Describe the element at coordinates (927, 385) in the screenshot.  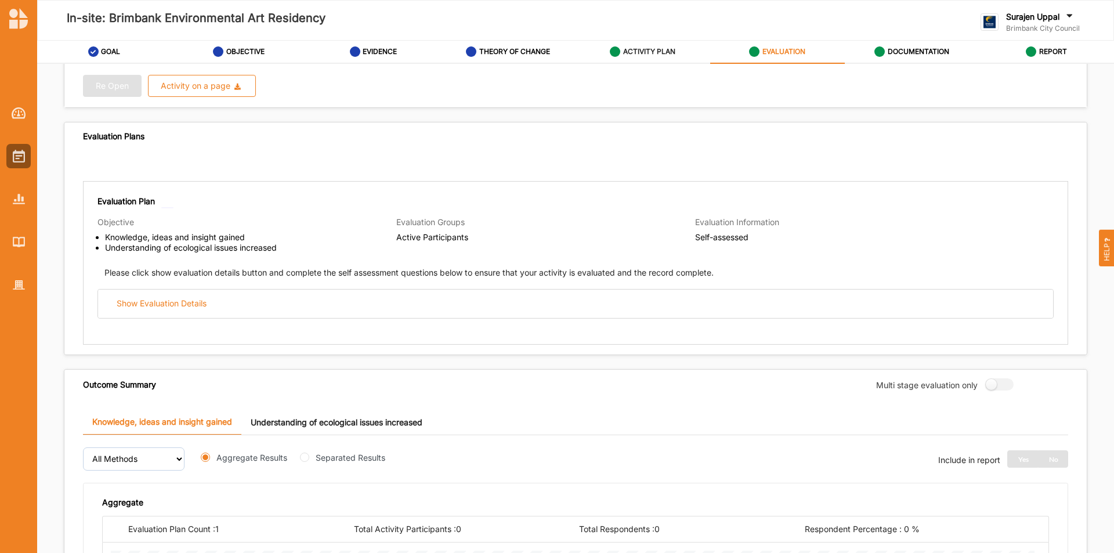
I see `label: Multi stage evaluation only` at that location.